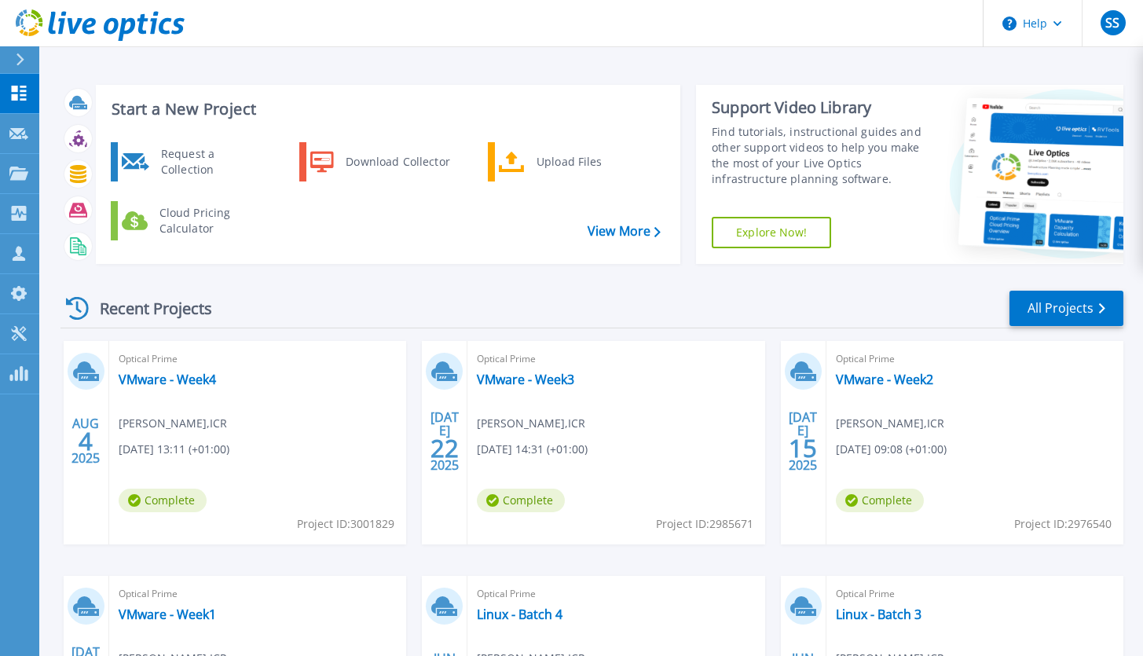 This screenshot has height=656, width=1143. I want to click on a: VMware - Week3, so click(526, 380).